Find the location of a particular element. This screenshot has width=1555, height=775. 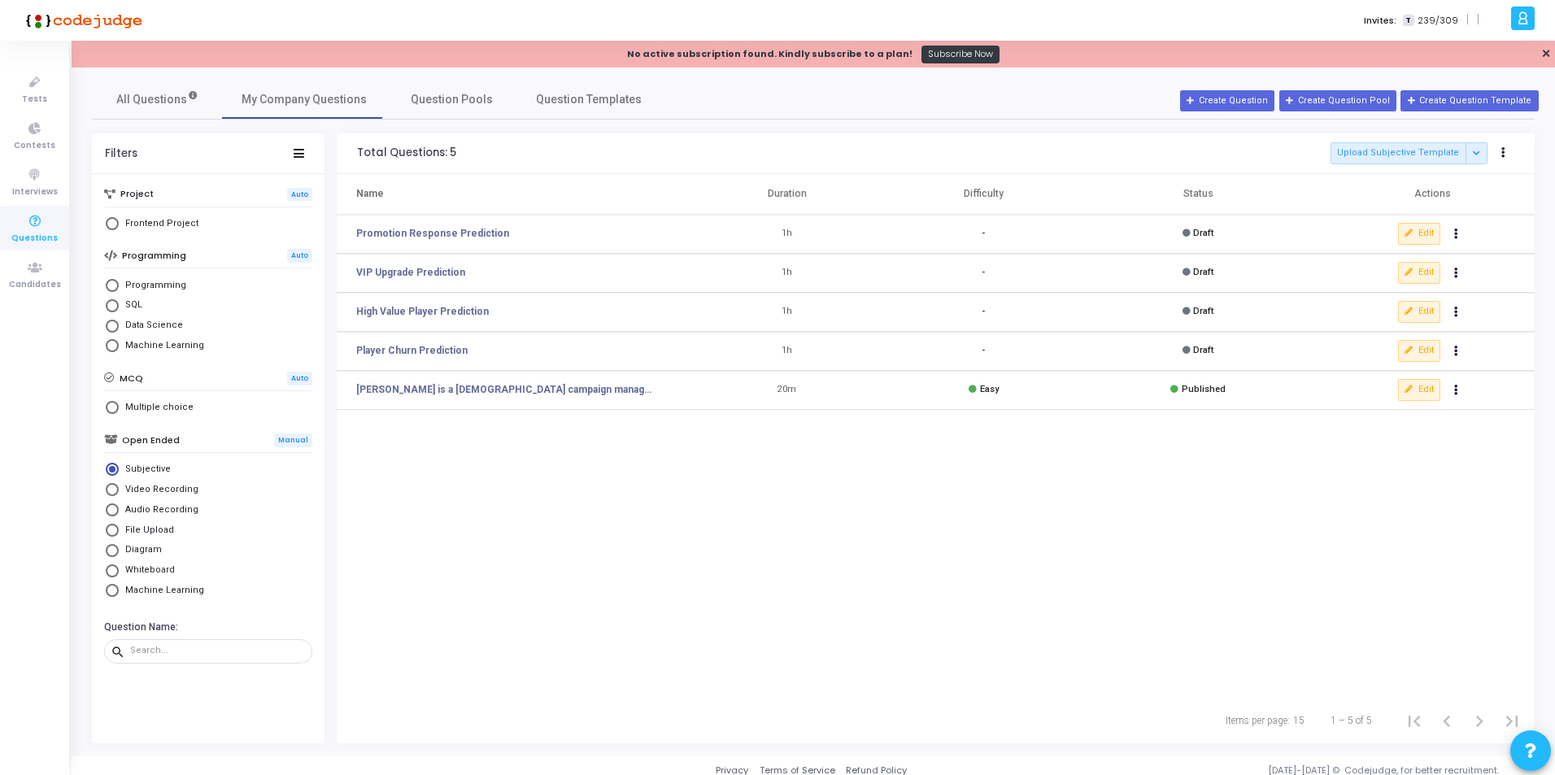

button: Create Question Pool is located at coordinates (1338, 101).